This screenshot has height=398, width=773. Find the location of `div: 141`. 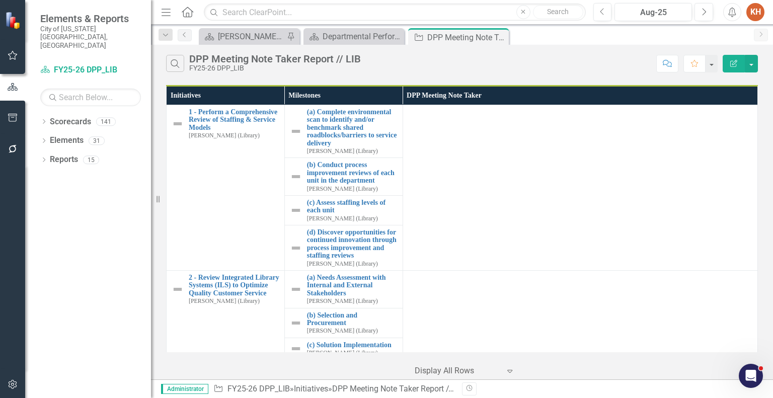

div: 141 is located at coordinates (106, 121).